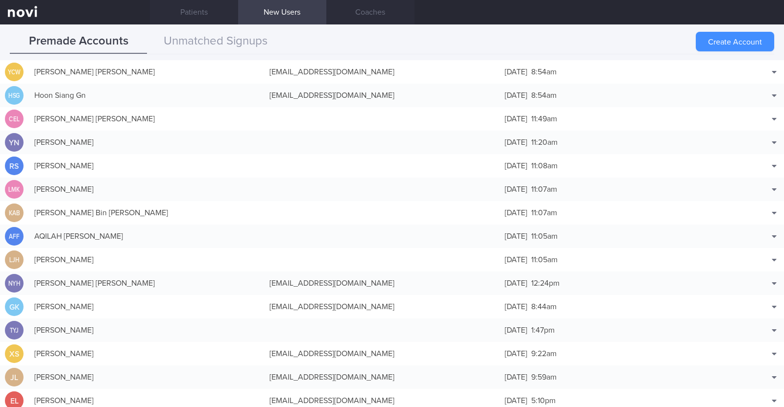 This screenshot has width=784, height=407. Describe the element at coordinates (544, 143) in the screenshot. I see `span: 11:20am` at that location.